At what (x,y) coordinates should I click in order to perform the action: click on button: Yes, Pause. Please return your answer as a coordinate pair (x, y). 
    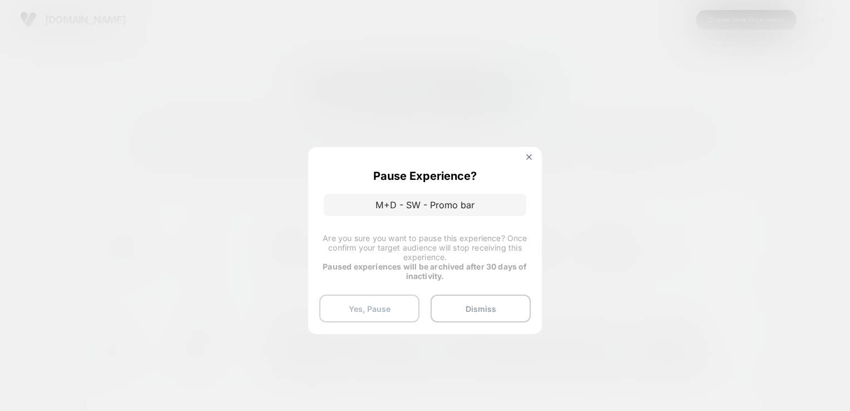
    Looking at the image, I should click on (369, 308).